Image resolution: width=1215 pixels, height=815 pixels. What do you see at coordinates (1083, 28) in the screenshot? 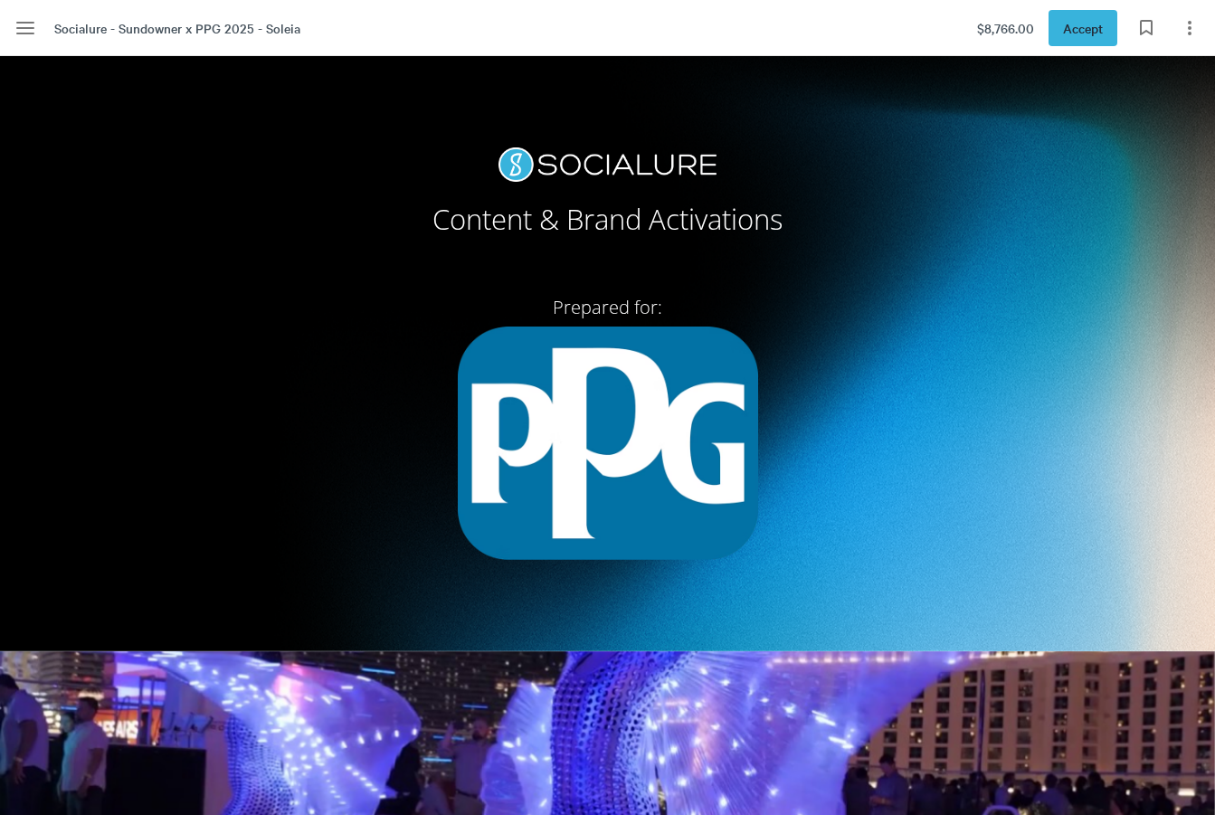
I see `span: Accept` at bounding box center [1083, 28].